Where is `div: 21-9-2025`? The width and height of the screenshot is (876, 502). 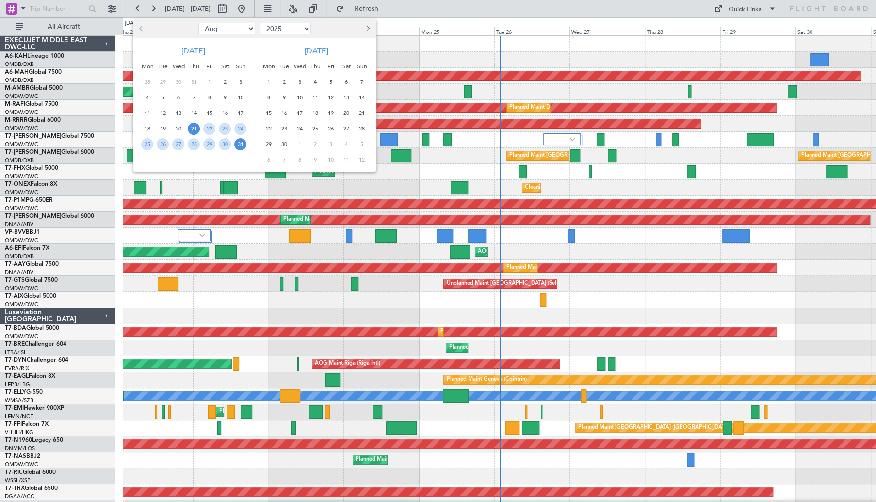
div: 21-9-2025 is located at coordinates (362, 113).